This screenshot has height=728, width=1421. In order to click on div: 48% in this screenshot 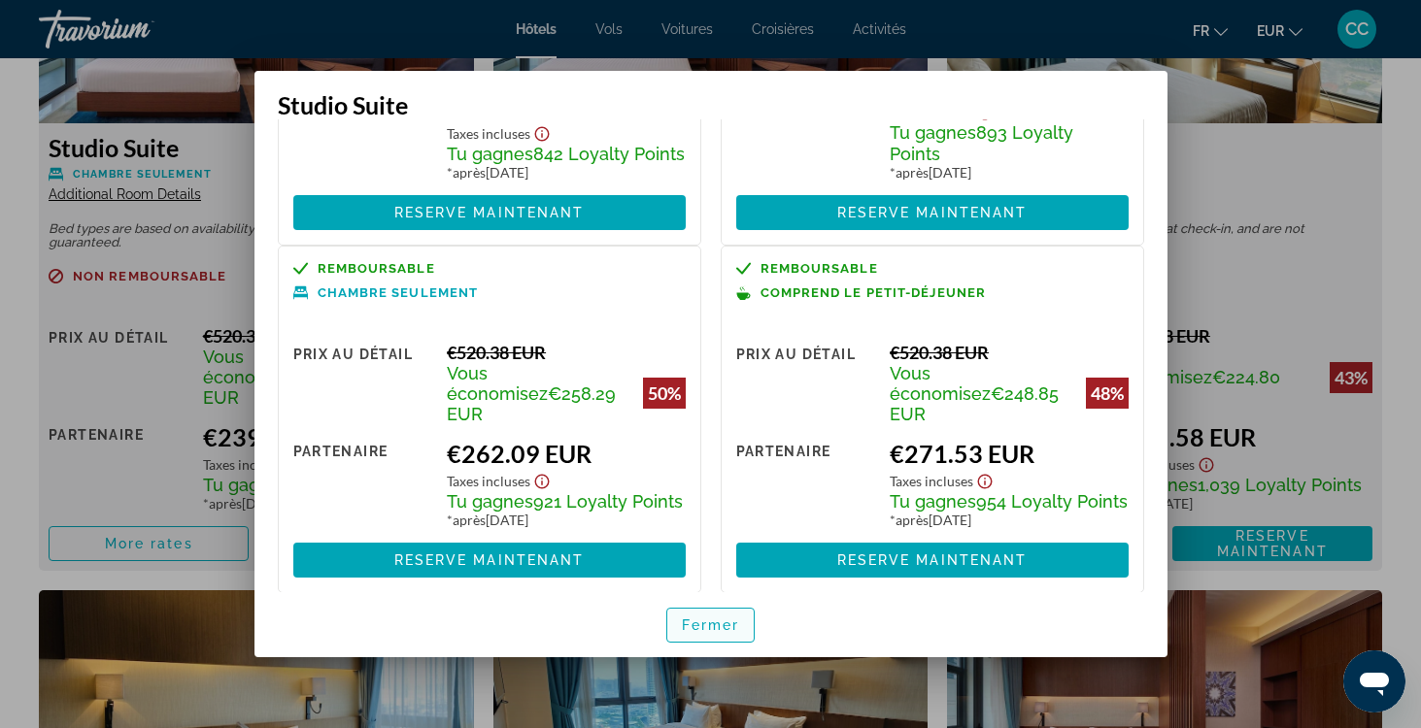, I will do `click(1107, 393)`.